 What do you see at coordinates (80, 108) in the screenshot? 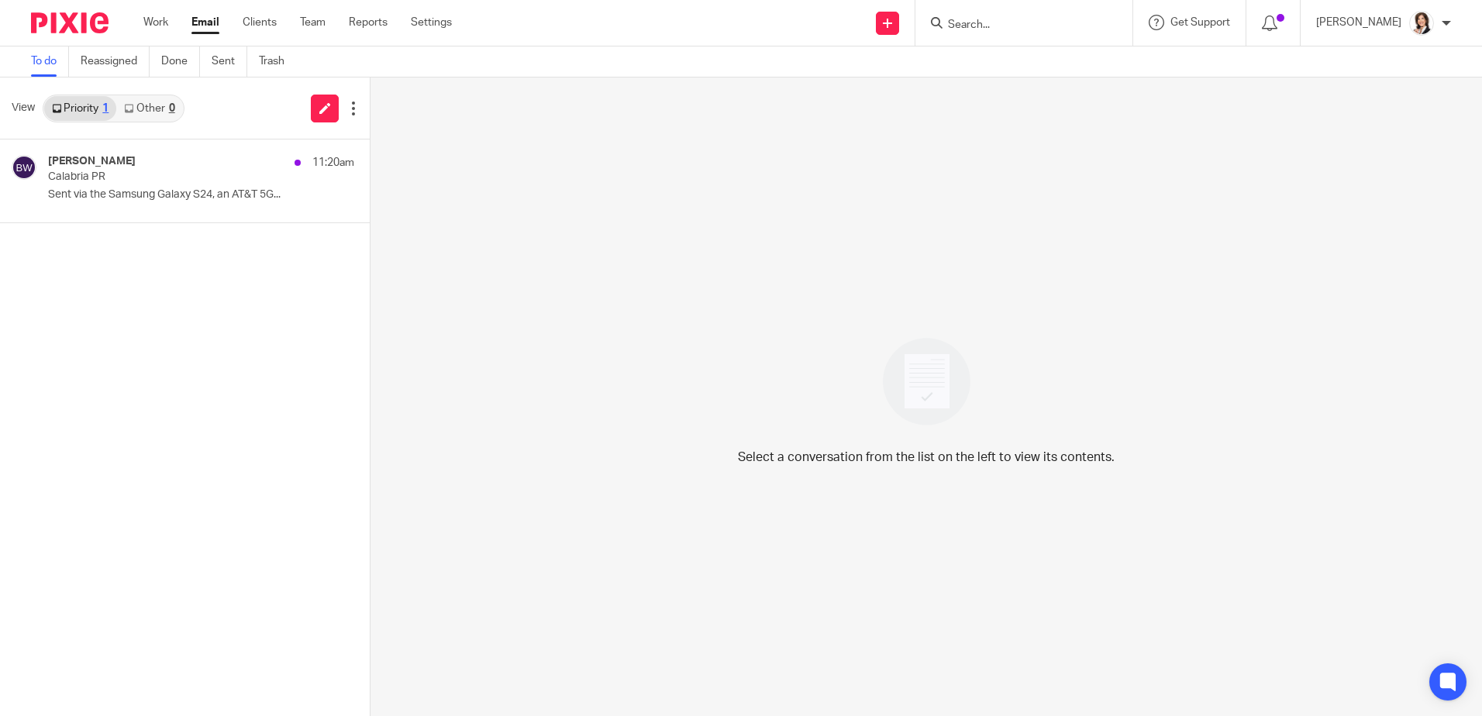
I see `a: Priority1` at bounding box center [80, 108].